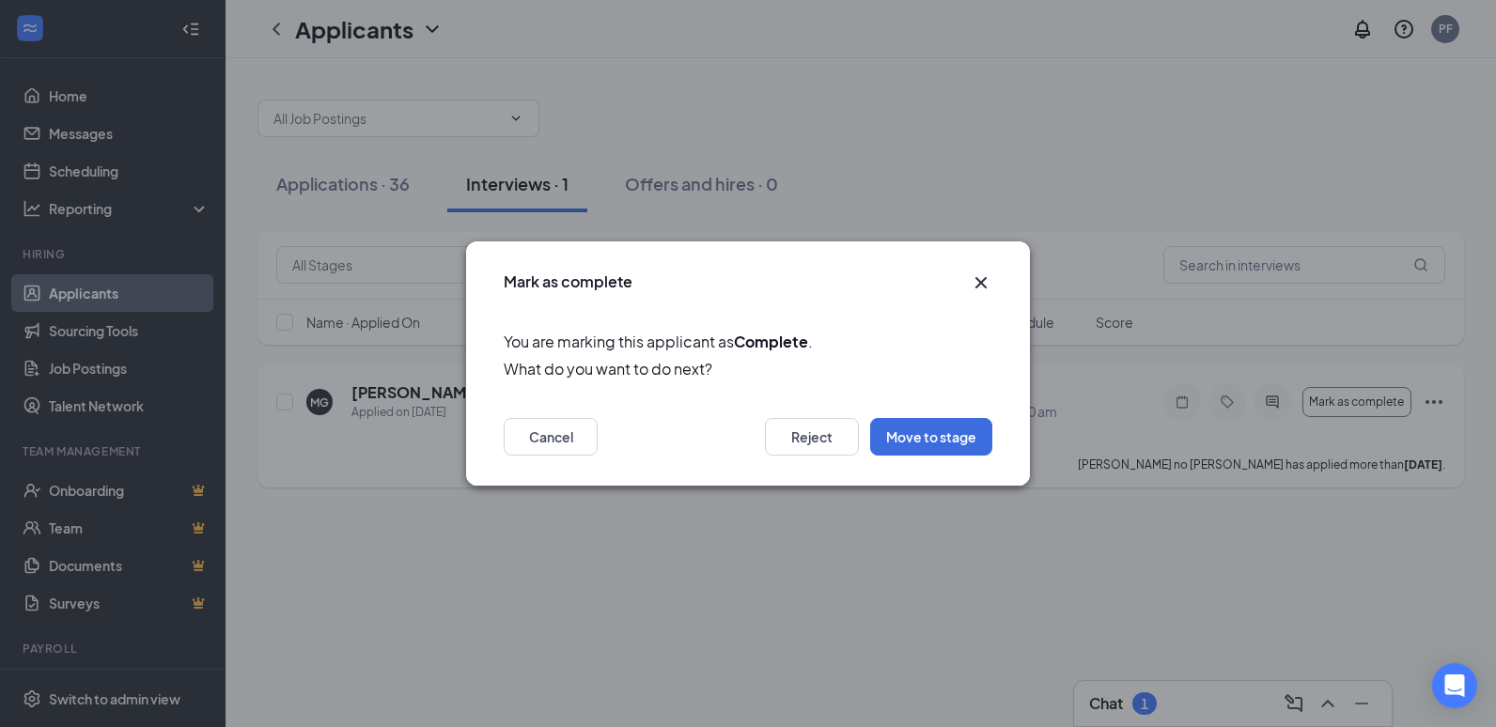 This screenshot has height=727, width=1496. I want to click on button: Close, so click(981, 283).